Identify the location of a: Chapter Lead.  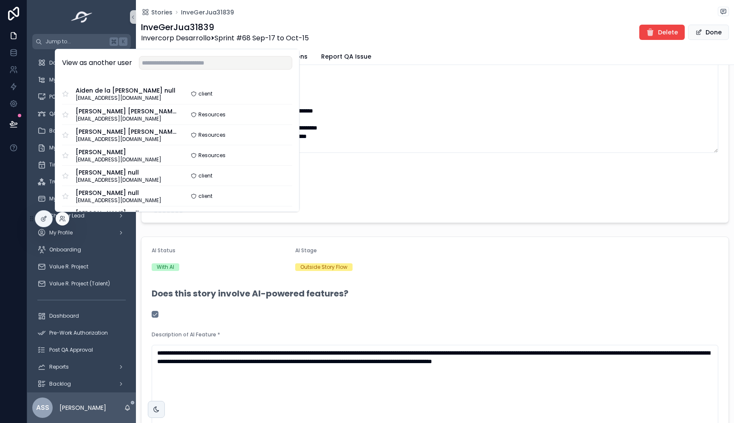
(82, 216).